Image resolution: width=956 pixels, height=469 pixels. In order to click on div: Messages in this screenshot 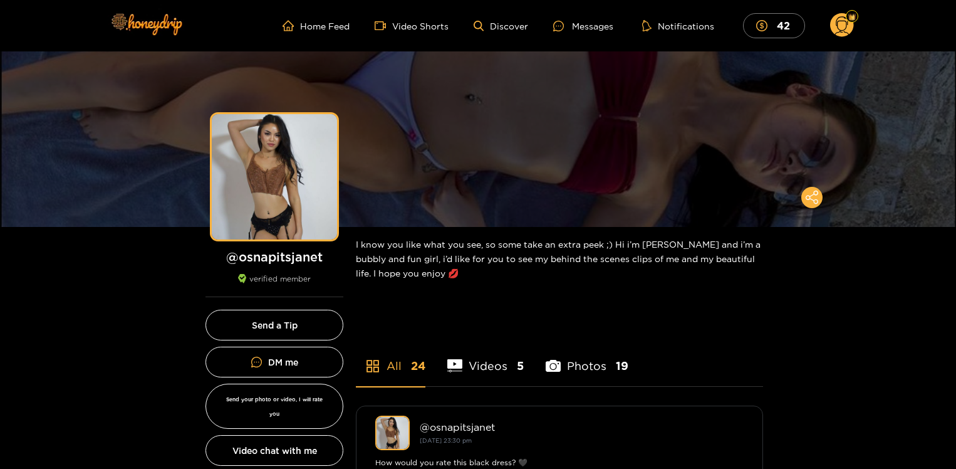, I will do `click(583, 26)`.